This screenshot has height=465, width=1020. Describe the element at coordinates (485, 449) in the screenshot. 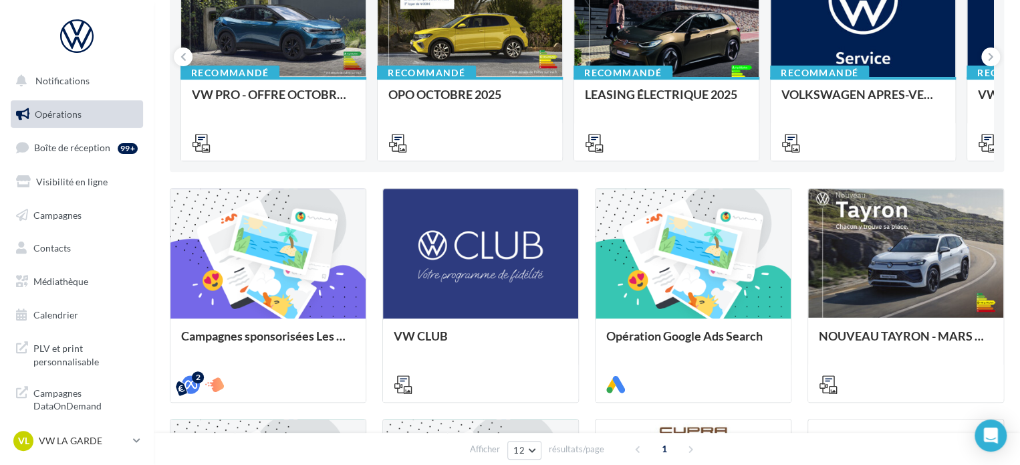

I see `span: Afficher` at that location.